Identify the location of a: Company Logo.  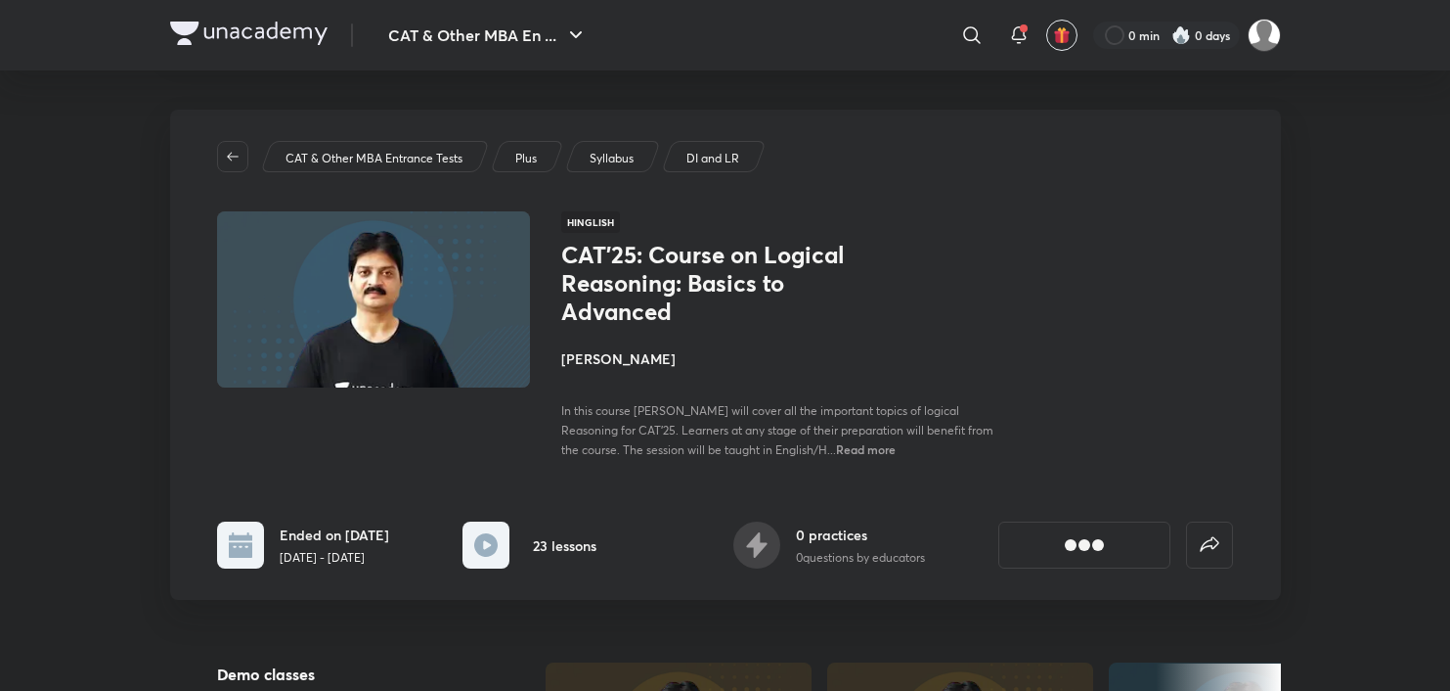
(248, 35).